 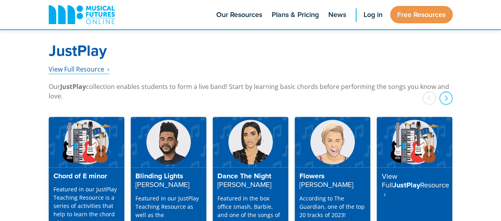 What do you see at coordinates (421, 15) in the screenshot?
I see `a: Free Resources` at bounding box center [421, 15].